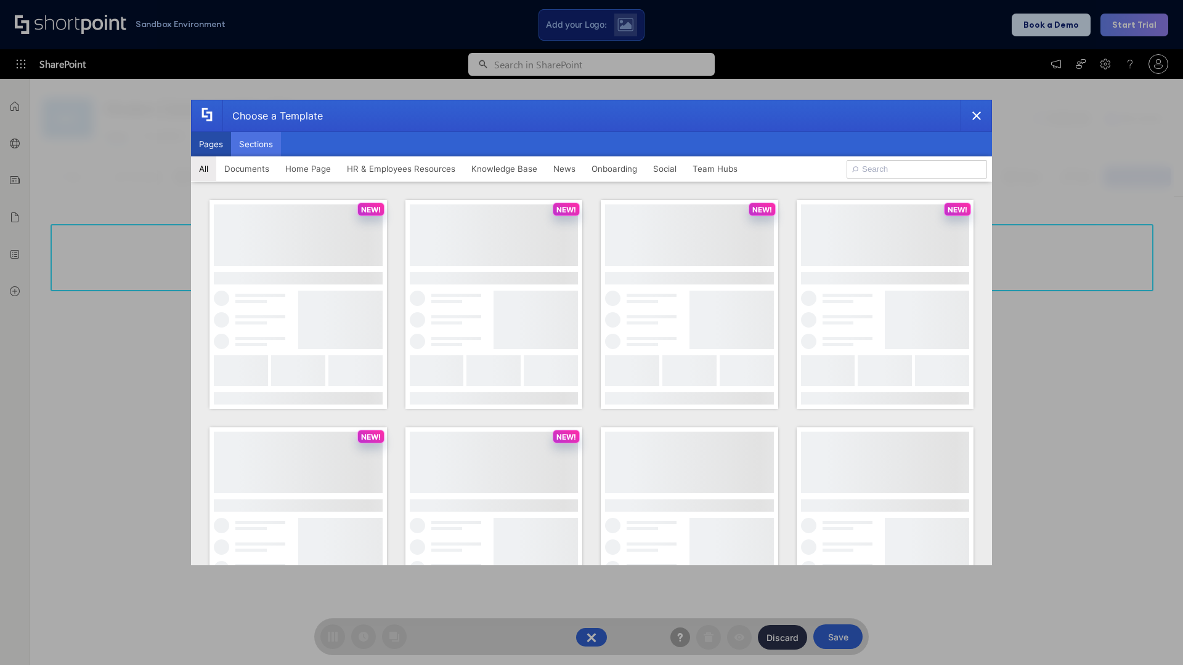 The height and width of the screenshot is (665, 1183). I want to click on input: Search, so click(916, 169).